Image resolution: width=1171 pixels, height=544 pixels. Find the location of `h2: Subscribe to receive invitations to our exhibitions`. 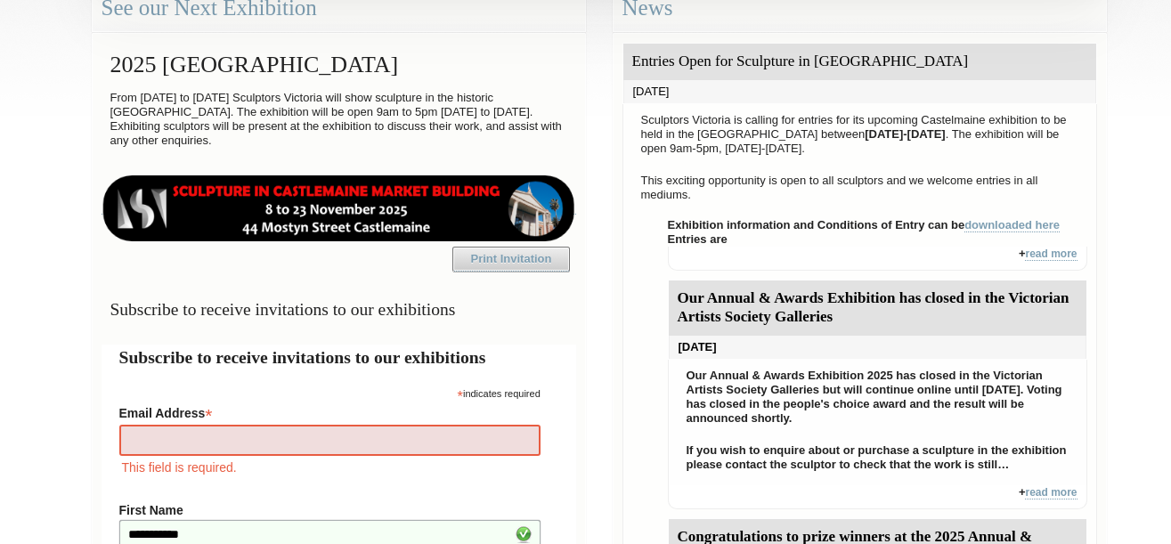

h2: Subscribe to receive invitations to our exhibitions is located at coordinates (338, 357).